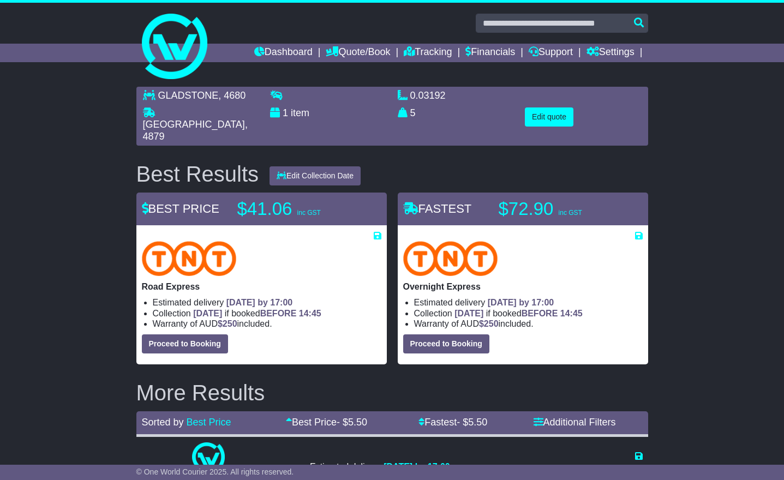 The height and width of the screenshot is (480, 784). What do you see at coordinates (163, 422) in the screenshot?
I see `span: Sorted by` at bounding box center [163, 422].